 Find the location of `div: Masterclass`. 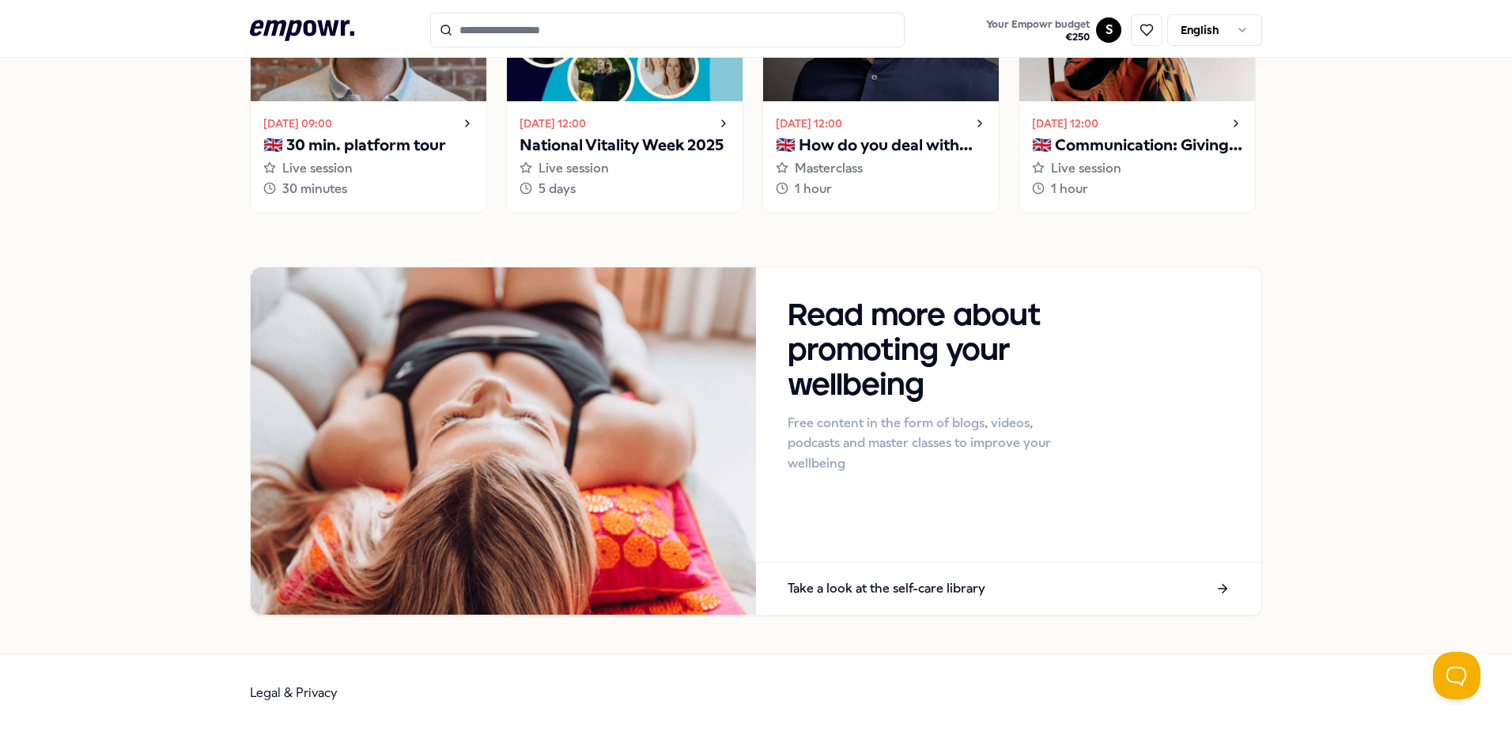

div: Masterclass is located at coordinates (881, 168).